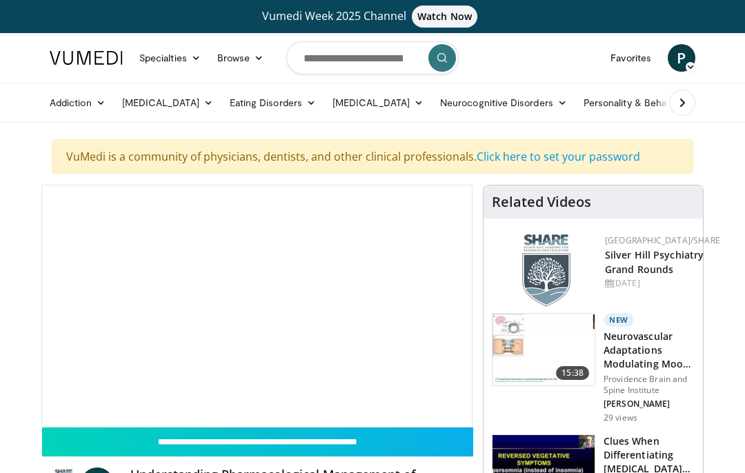  What do you see at coordinates (558, 157) in the screenshot?
I see `a: Click here to set your password` at bounding box center [558, 157].